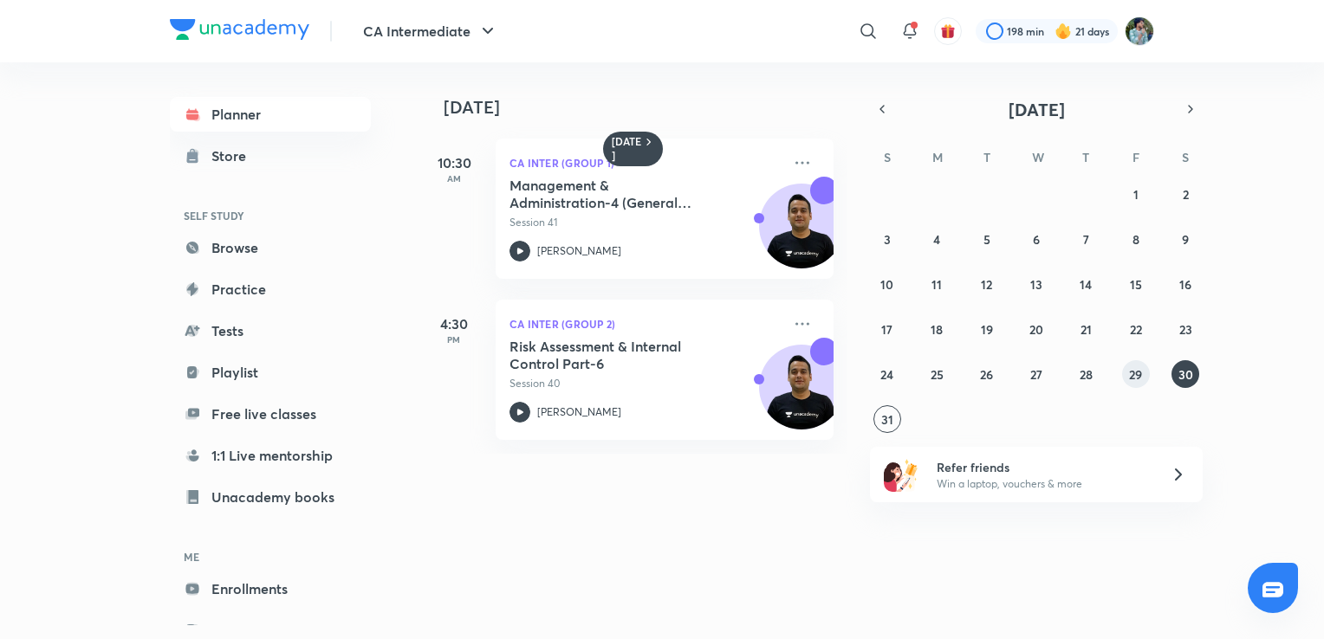  Describe the element at coordinates (1085, 329) in the screenshot. I see `abbr: August 21, 2025` at that location.